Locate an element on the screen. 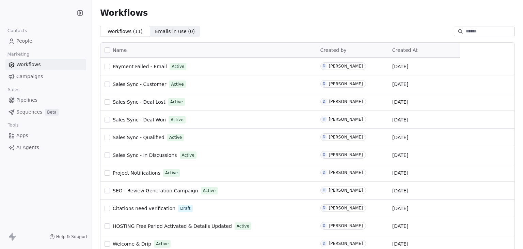  a: SEO - Review Generation Campaign is located at coordinates (155, 190).